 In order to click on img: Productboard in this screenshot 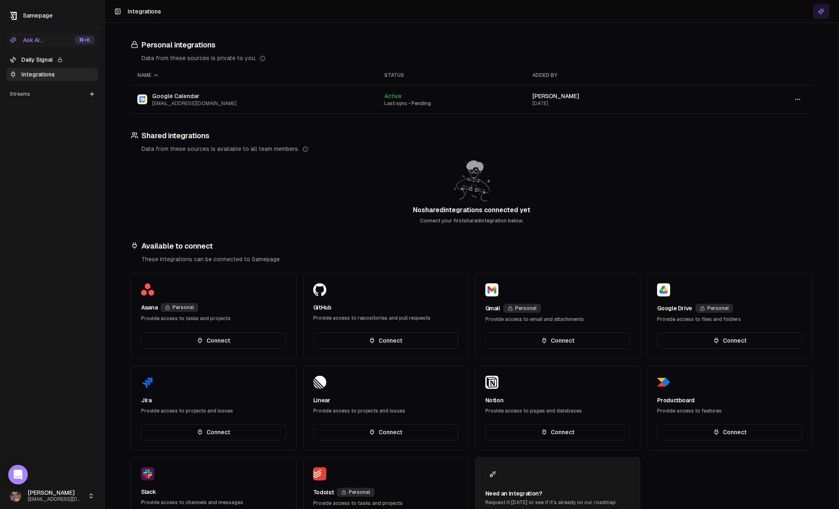, I will do `click(664, 382)`.